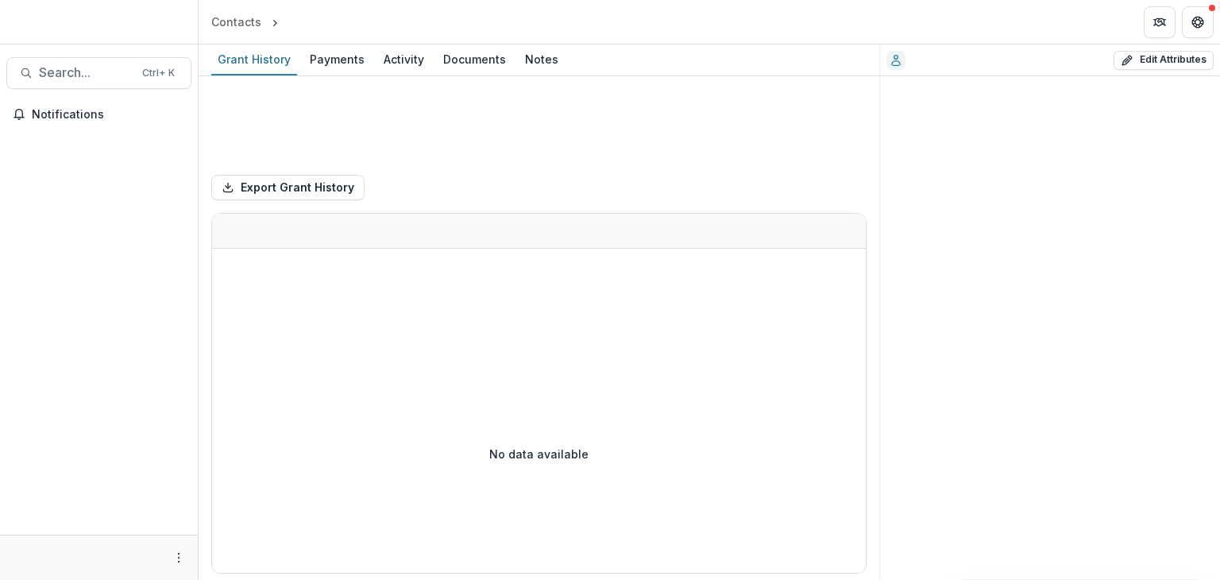 The width and height of the screenshot is (1220, 580). What do you see at coordinates (1163, 60) in the screenshot?
I see `button: Edit Attributes` at bounding box center [1163, 60].